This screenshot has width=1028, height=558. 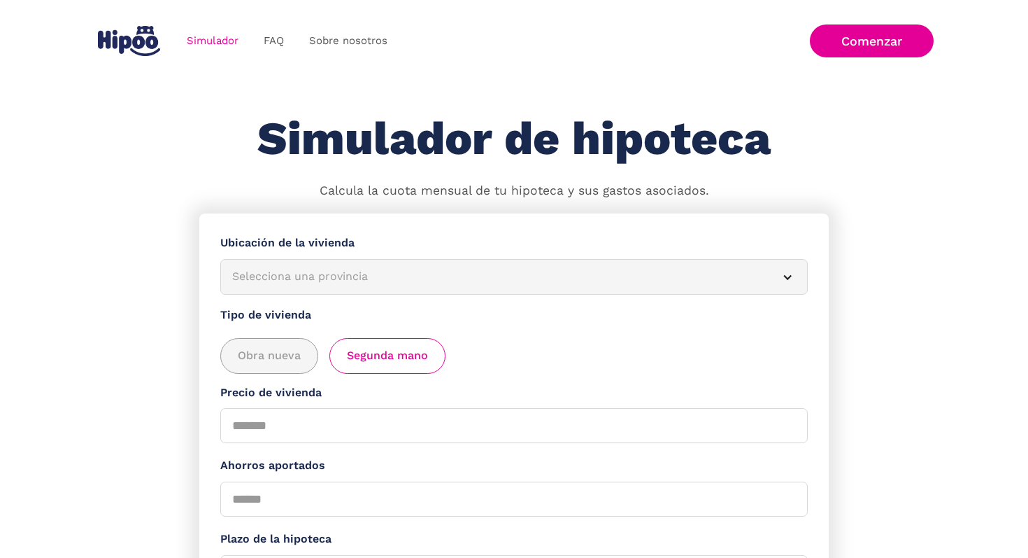 What do you see at coordinates (213, 41) in the screenshot?
I see `a: Simulador` at bounding box center [213, 41].